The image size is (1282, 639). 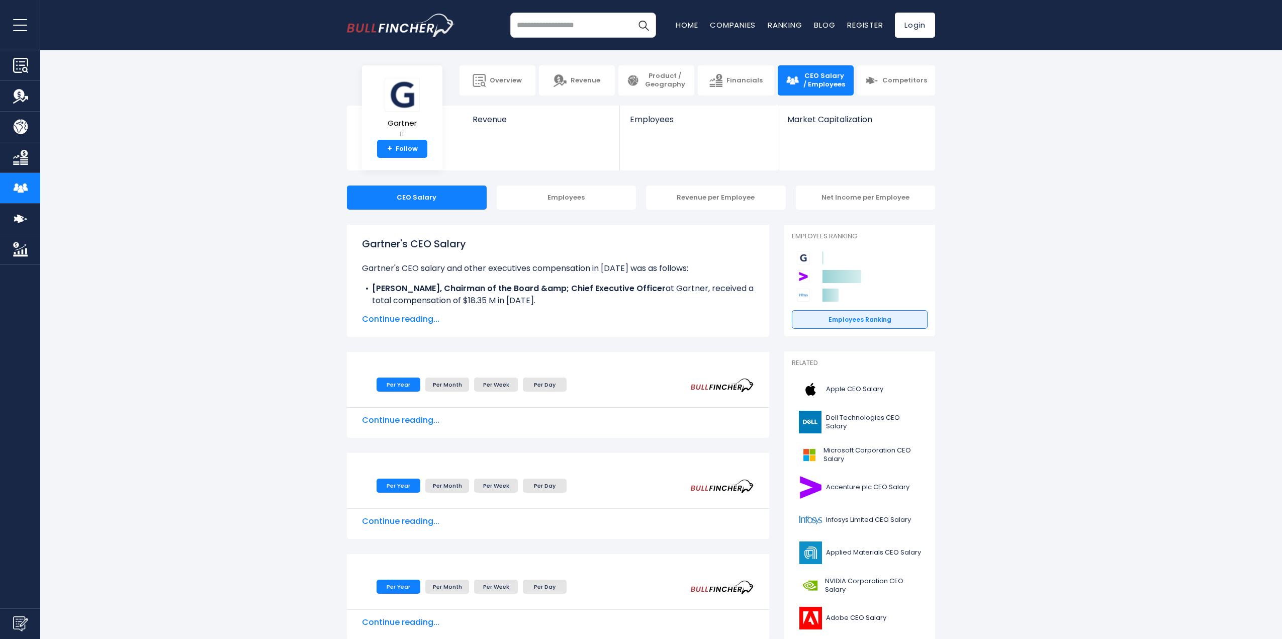 I want to click on a: Go to homepage, so click(x=401, y=25).